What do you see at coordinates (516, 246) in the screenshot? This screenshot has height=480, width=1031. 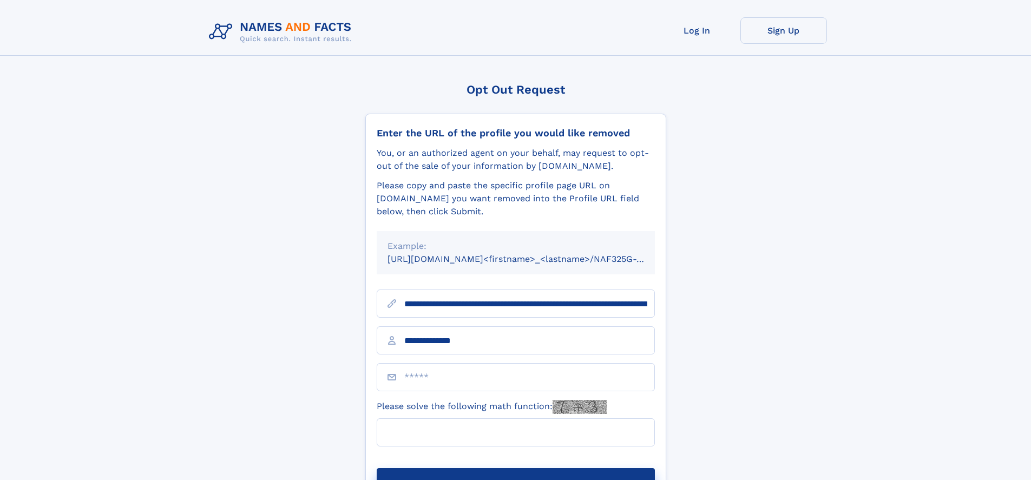 I see `div: Example:` at bounding box center [516, 246].